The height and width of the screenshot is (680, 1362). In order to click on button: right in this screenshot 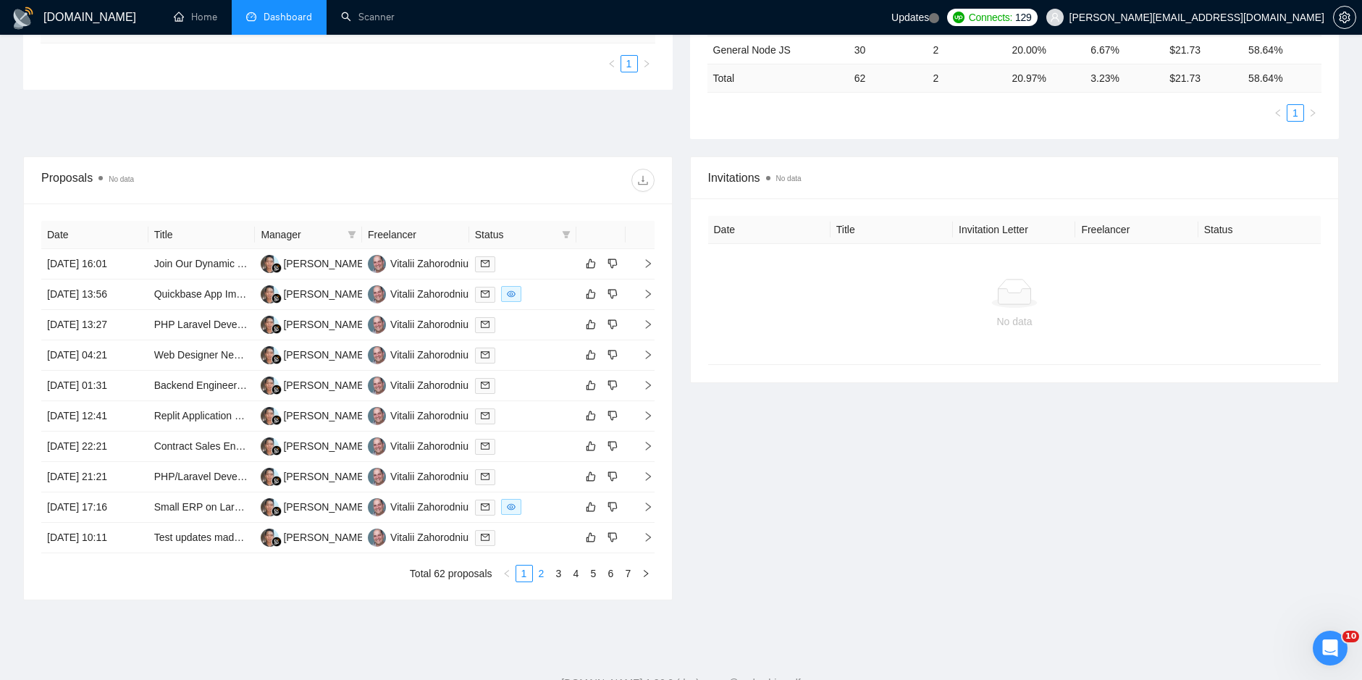, I will do `click(646, 573)`.